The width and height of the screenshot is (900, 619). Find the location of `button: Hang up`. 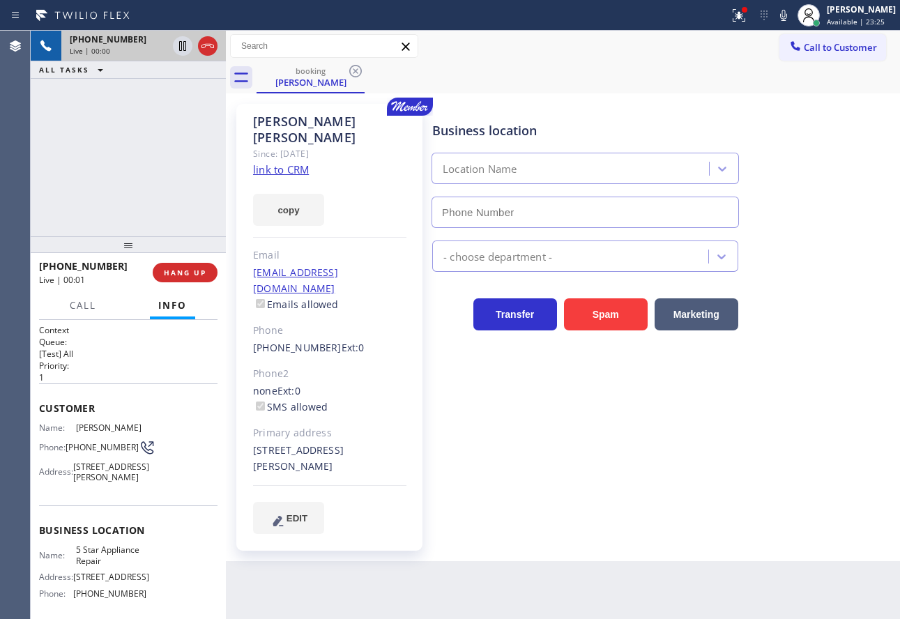

button: Hang up is located at coordinates (208, 46).